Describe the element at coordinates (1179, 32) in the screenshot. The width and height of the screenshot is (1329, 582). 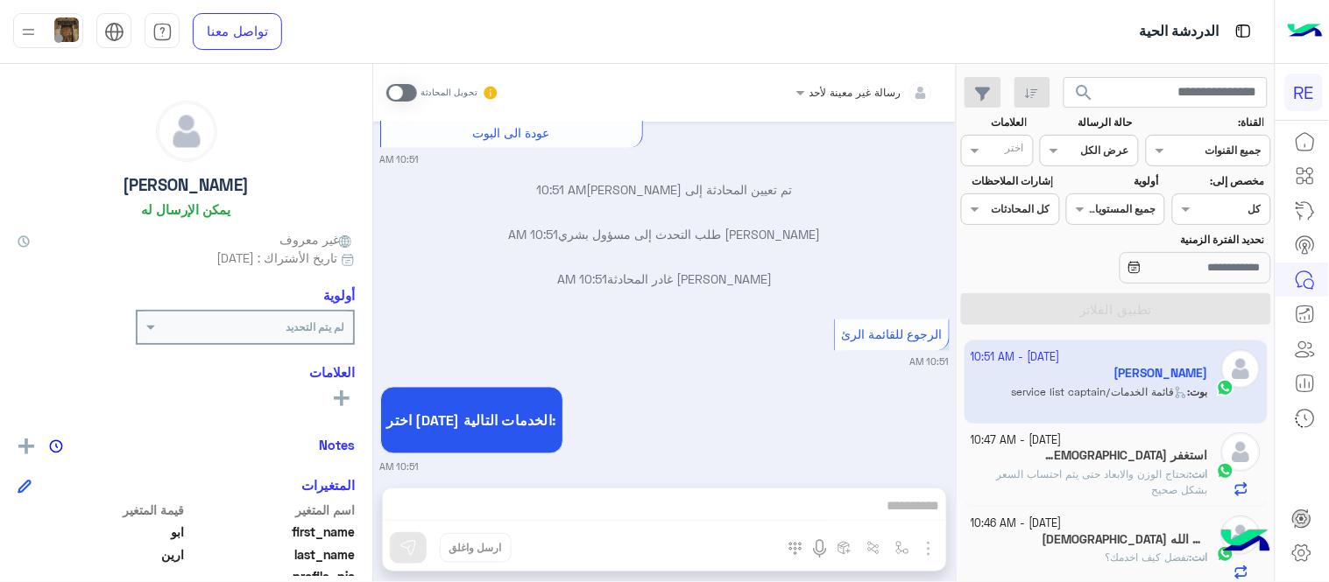
I see `p: الدردشة الحية` at that location.